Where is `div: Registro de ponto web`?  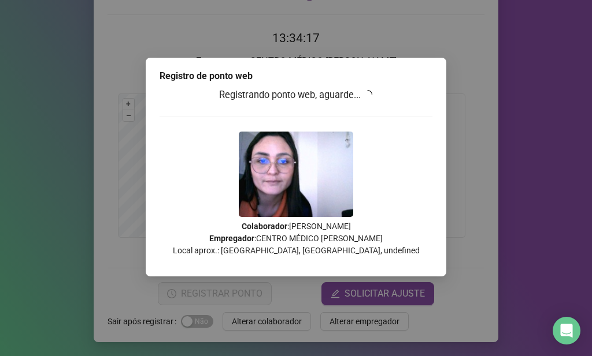 div: Registro de ponto web is located at coordinates (296, 76).